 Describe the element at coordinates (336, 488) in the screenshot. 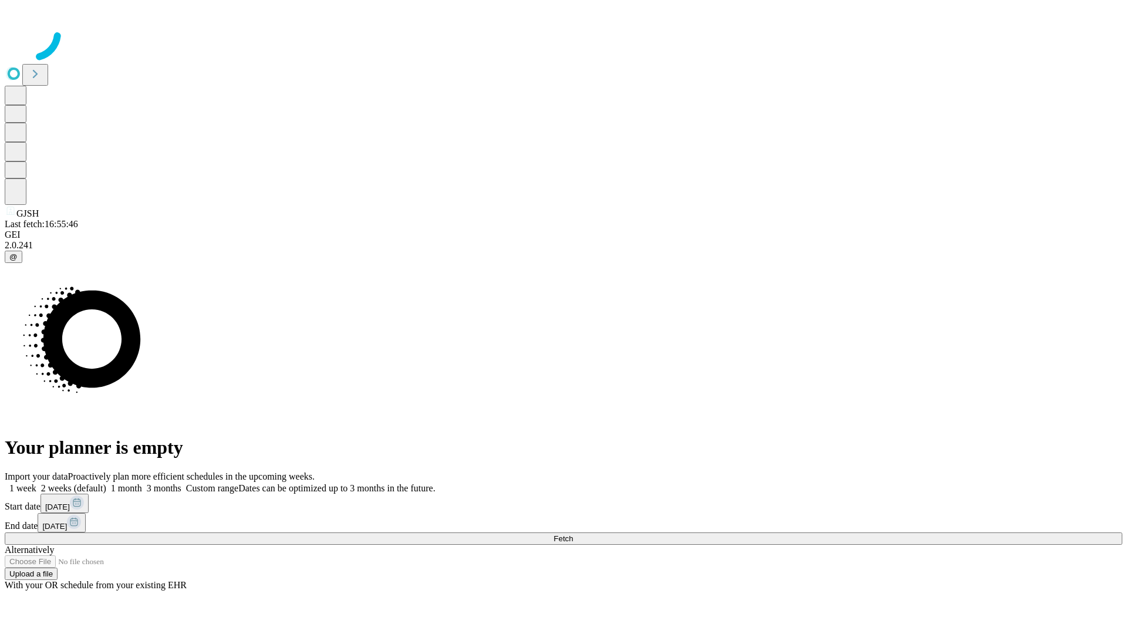

I see `span: Dates can be optimized up to 3 months in the future.` at that location.